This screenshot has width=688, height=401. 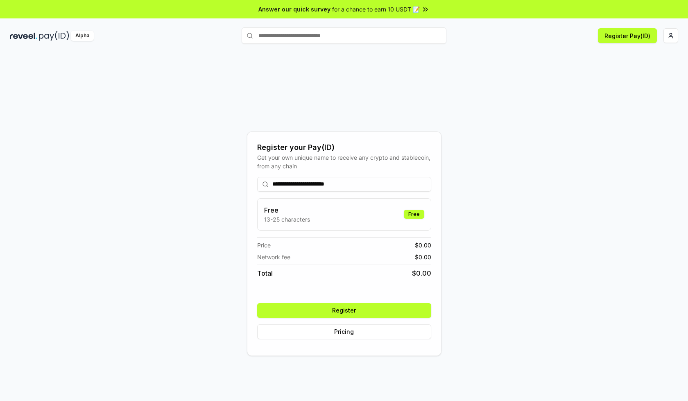 What do you see at coordinates (265, 273) in the screenshot?
I see `span: Total` at bounding box center [265, 273].